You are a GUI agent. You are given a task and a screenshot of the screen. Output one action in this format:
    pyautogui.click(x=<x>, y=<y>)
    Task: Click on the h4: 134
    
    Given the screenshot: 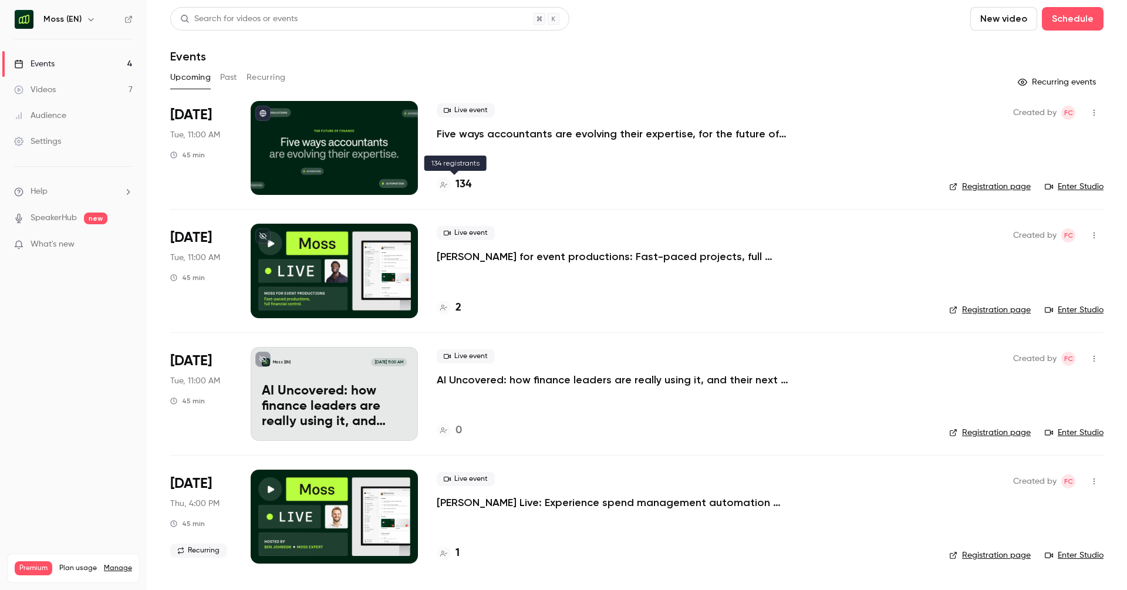 What is the action you would take?
    pyautogui.click(x=463, y=184)
    